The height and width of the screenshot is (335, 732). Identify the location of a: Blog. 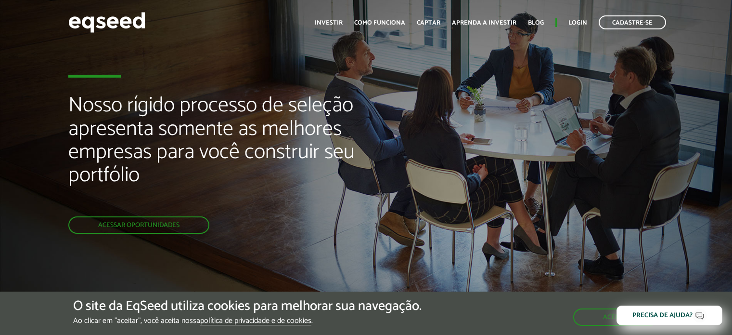
(536, 23).